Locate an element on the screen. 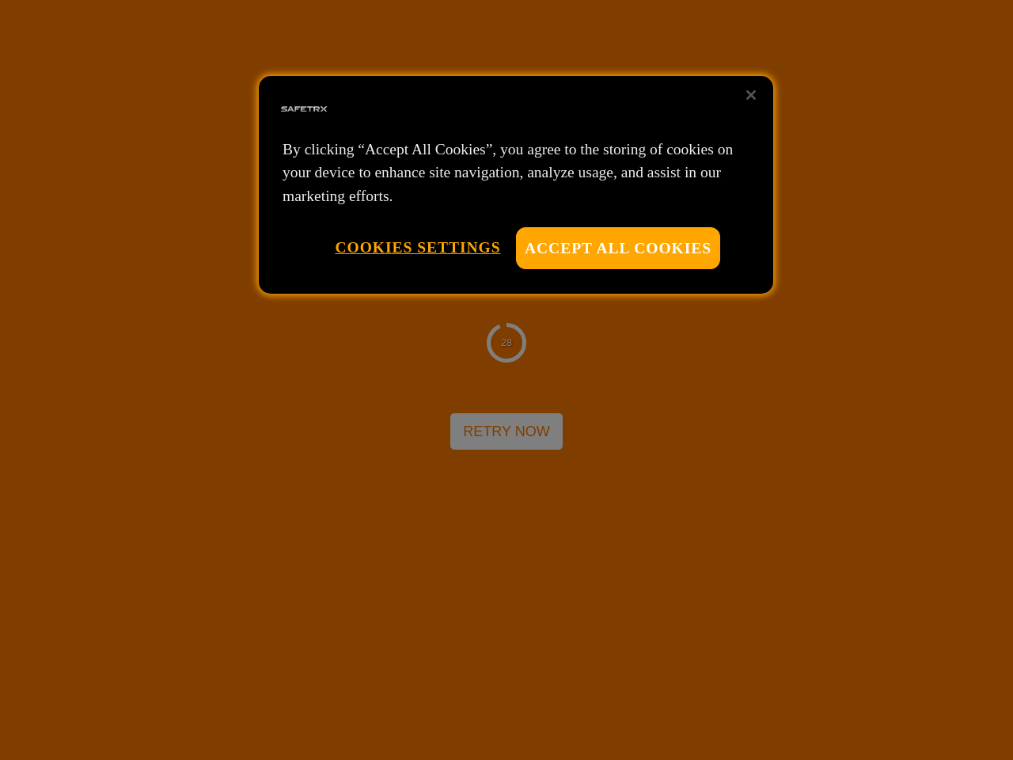 The width and height of the screenshot is (1013, 760). p: By clicking “Accept All Cookies”, you agree to the storing of cookies on your device to enhance s... is located at coordinates (516, 173).